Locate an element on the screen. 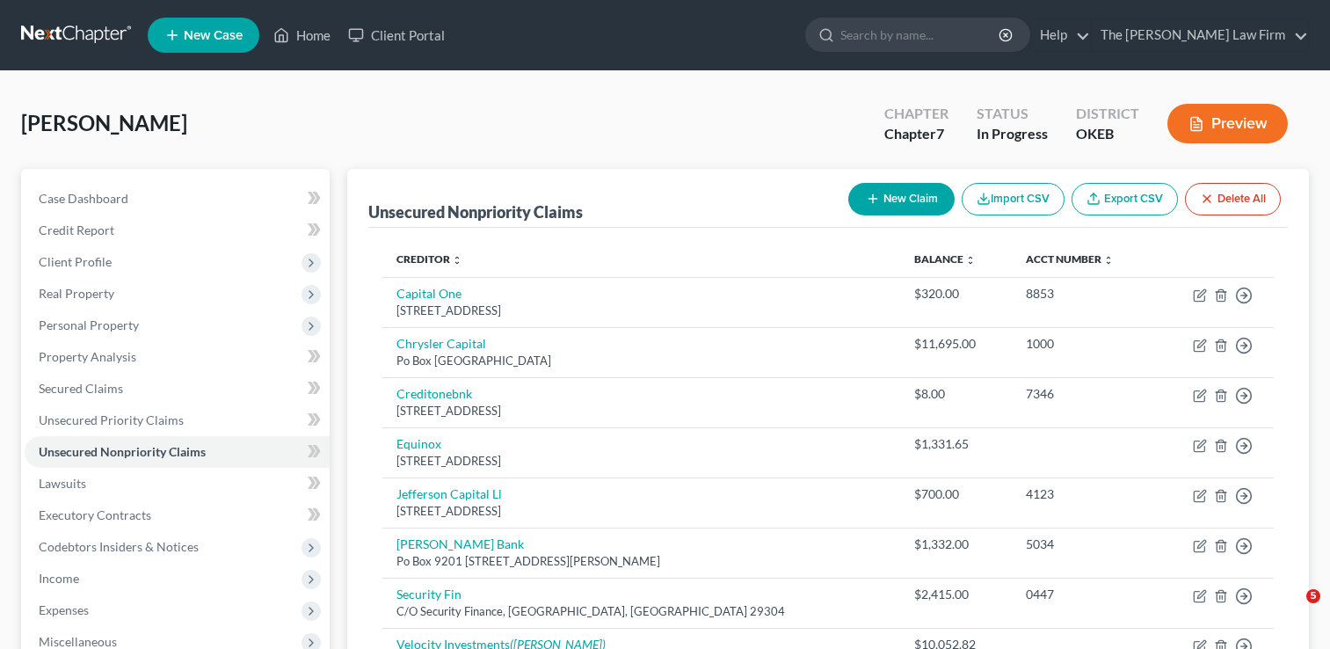  a: Equinox is located at coordinates (418, 443).